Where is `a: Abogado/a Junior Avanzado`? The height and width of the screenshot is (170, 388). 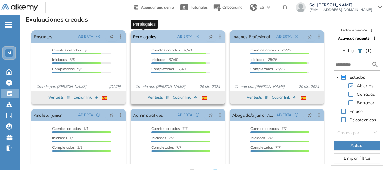
a: Abogado/a Junior Avanzado is located at coordinates (253, 115).